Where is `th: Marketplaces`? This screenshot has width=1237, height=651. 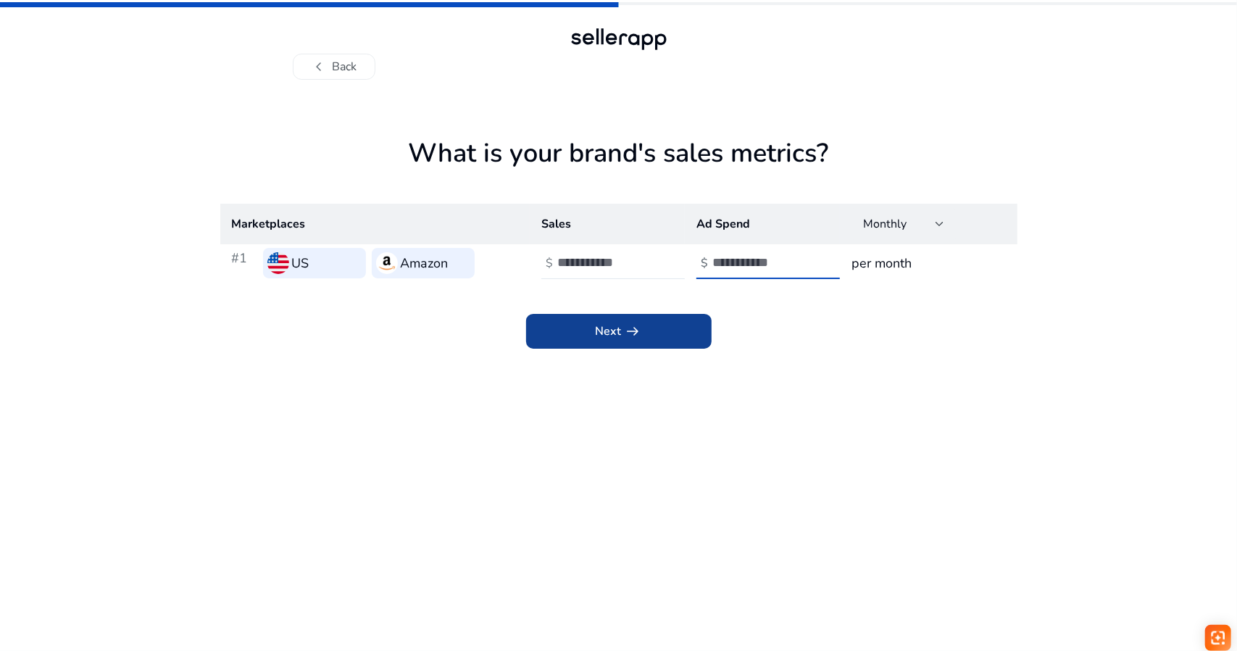
th: Marketplaces is located at coordinates (375, 224).